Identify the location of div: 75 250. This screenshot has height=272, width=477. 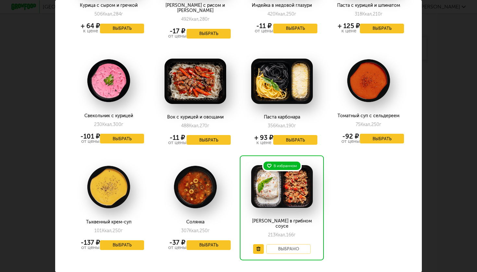
(368, 125).